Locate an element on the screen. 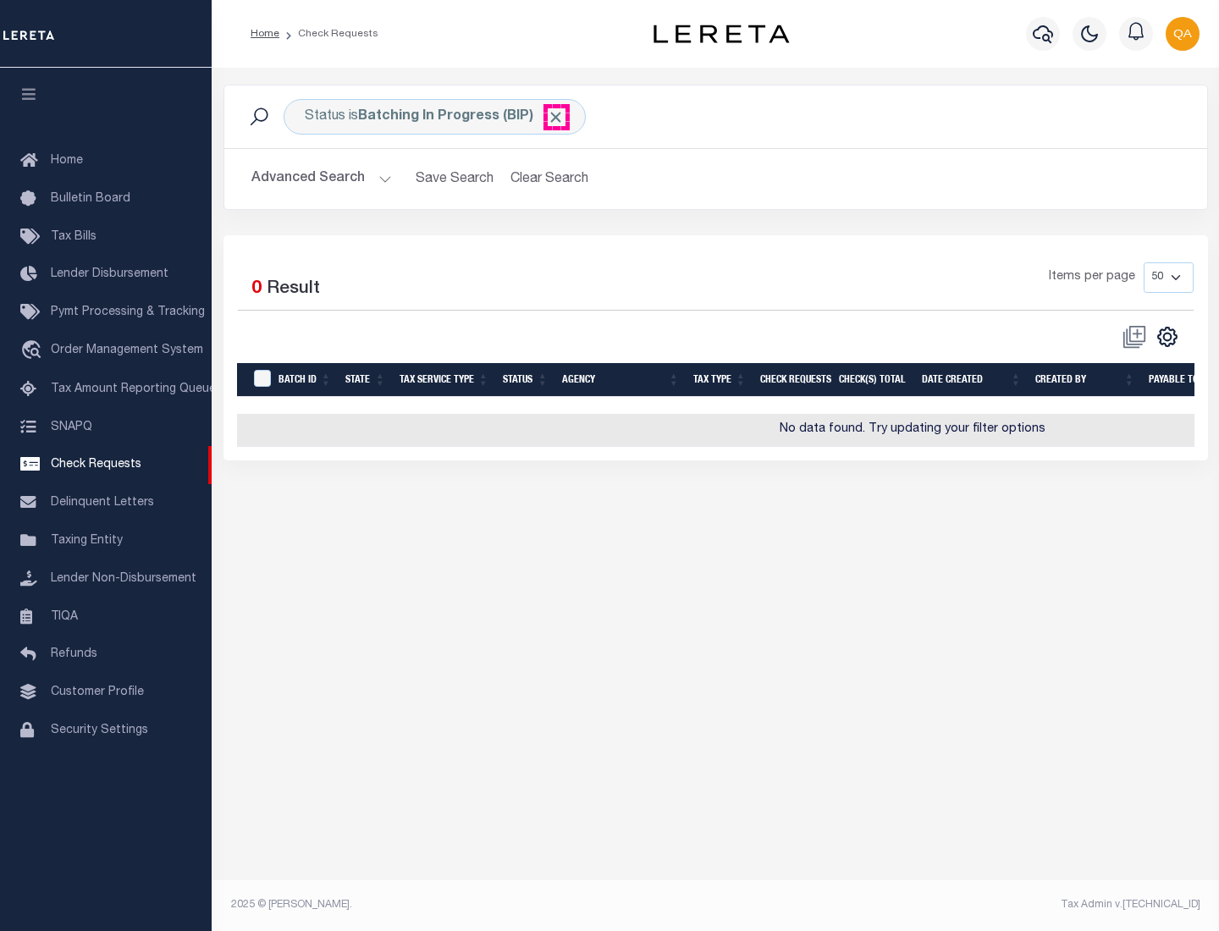  th: Tax Type: activate to sort column ascending is located at coordinates (719, 380).